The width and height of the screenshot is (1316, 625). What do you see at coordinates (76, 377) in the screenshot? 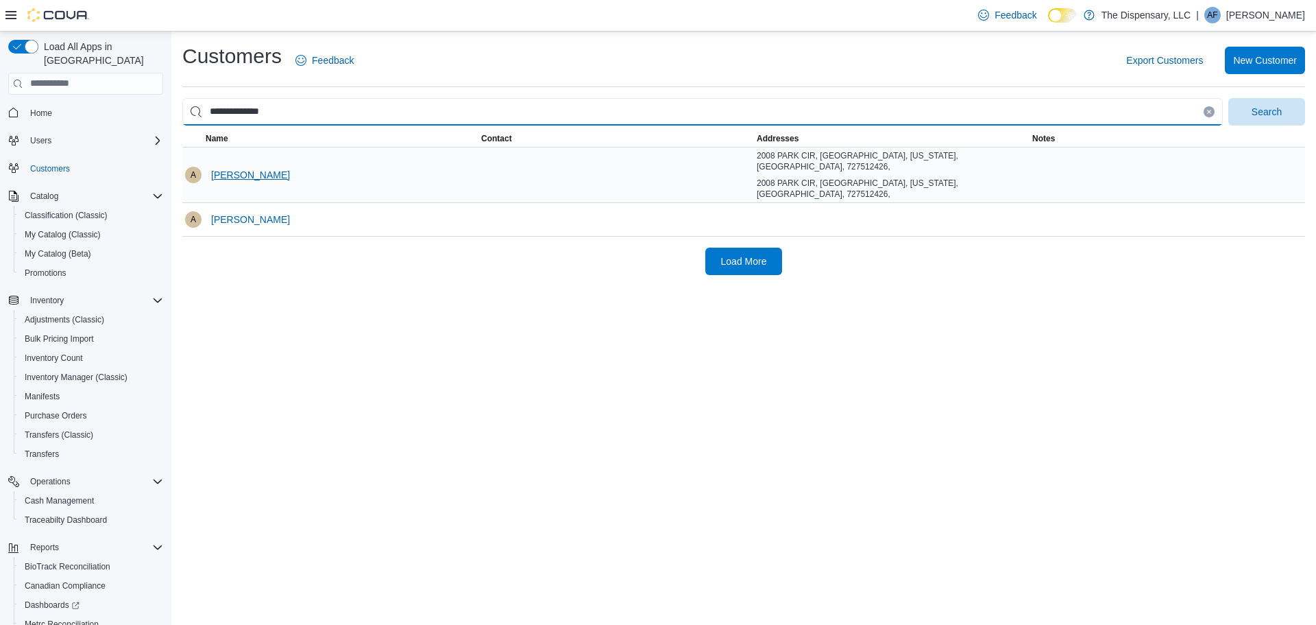
I see `a: Inventory Manager (Classic)` at bounding box center [76, 377].